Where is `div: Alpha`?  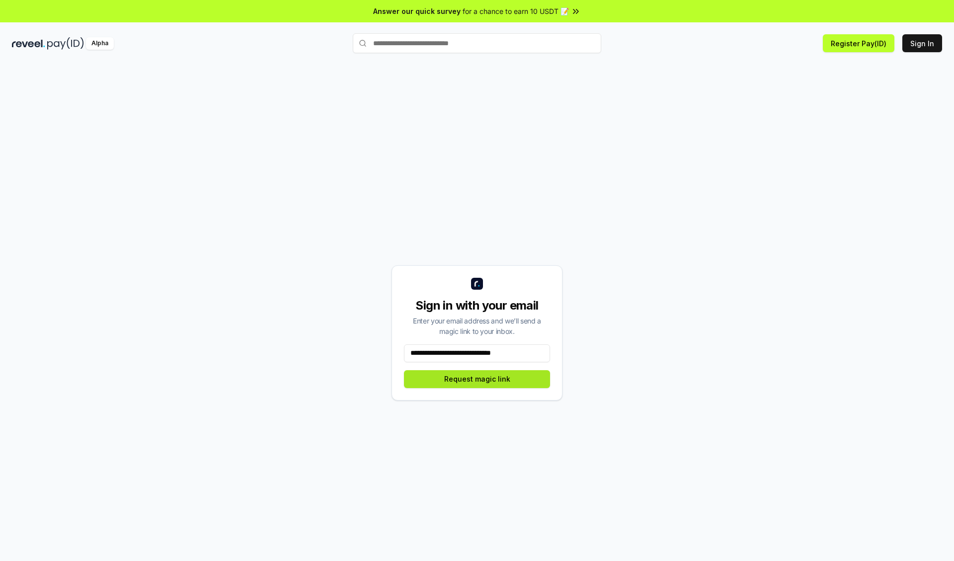
div: Alpha is located at coordinates (100, 43).